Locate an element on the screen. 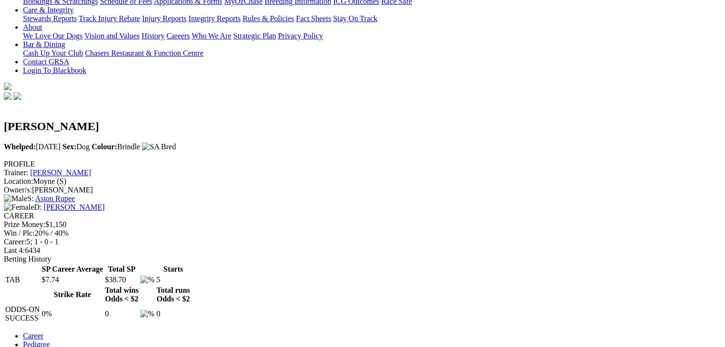 The image size is (725, 347). a: Integrity Reports is located at coordinates (214, 18).